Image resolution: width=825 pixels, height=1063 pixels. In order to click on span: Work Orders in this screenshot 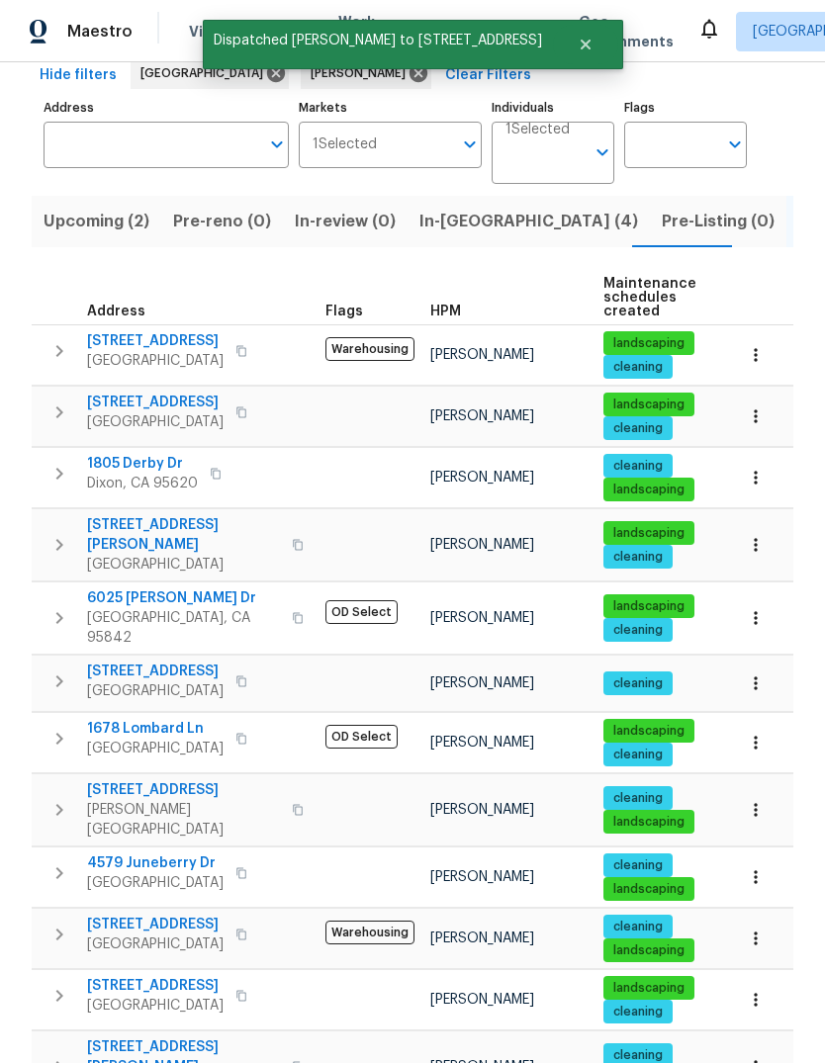, I will do `click(363, 32)`.